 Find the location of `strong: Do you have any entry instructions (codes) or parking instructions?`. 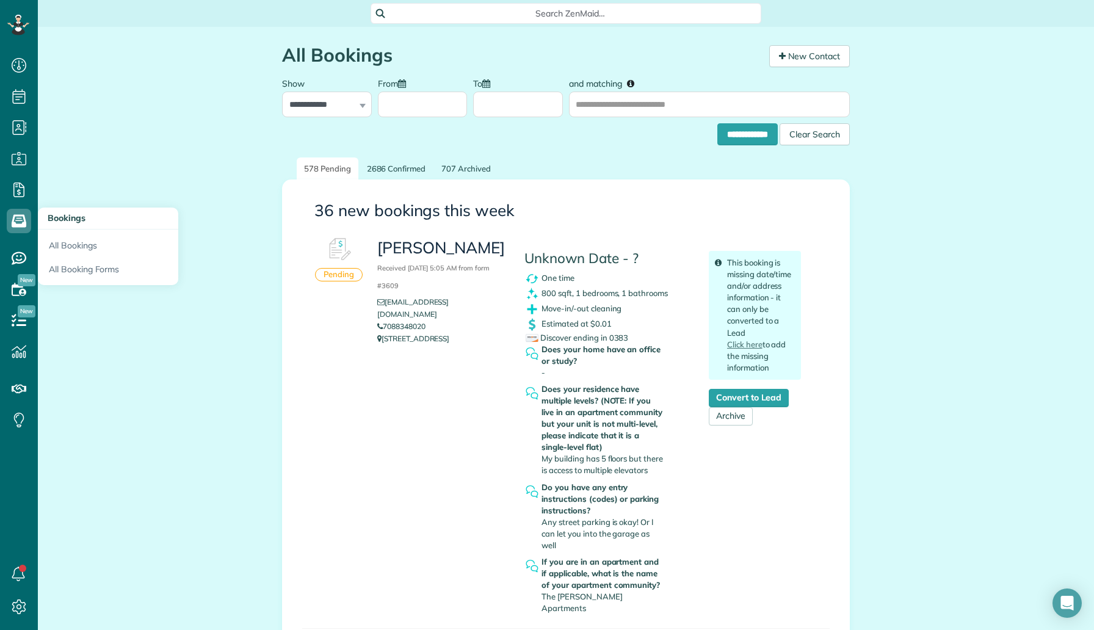

strong: Do you have any entry instructions (codes) or parking instructions? is located at coordinates (603, 499).